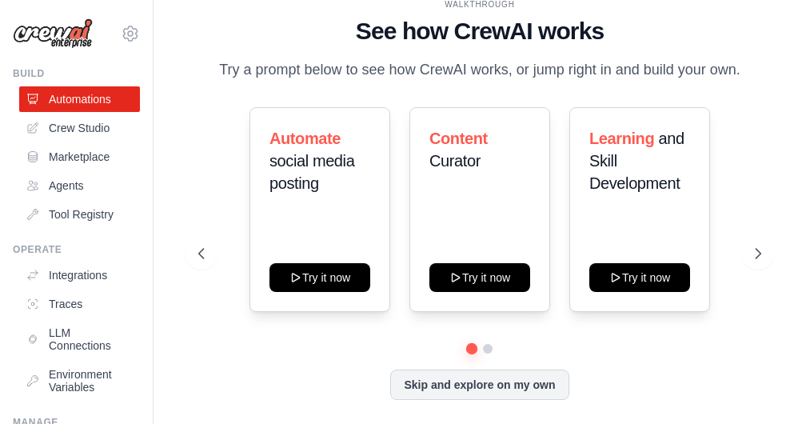 The image size is (806, 424). Describe the element at coordinates (79, 128) in the screenshot. I see `a: Crew Studio` at that location.